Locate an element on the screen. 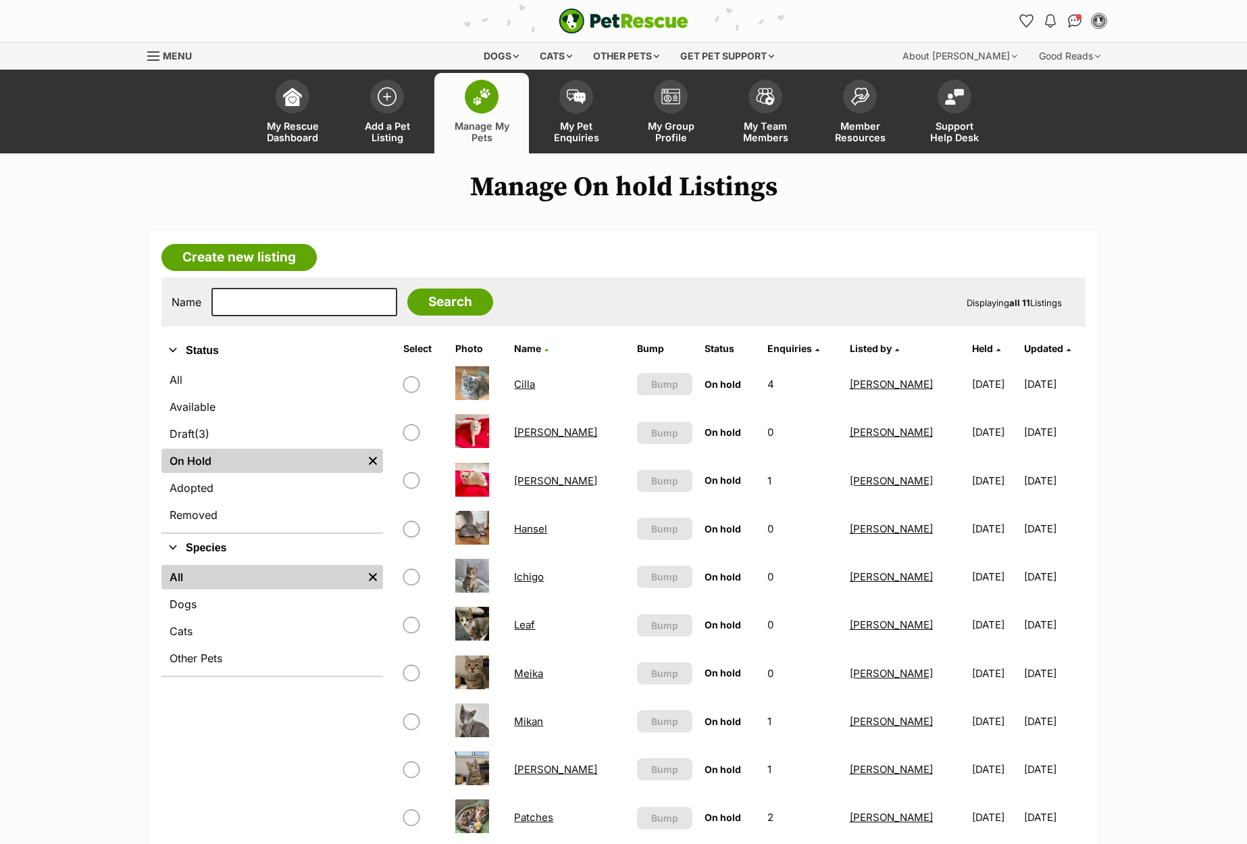  img: add-pet-listing-icon-0afa8454b4691262ce3f59096e99ab1cd57d4a30225e0717b998d2c9b9846f56.svg is located at coordinates (387, 97).